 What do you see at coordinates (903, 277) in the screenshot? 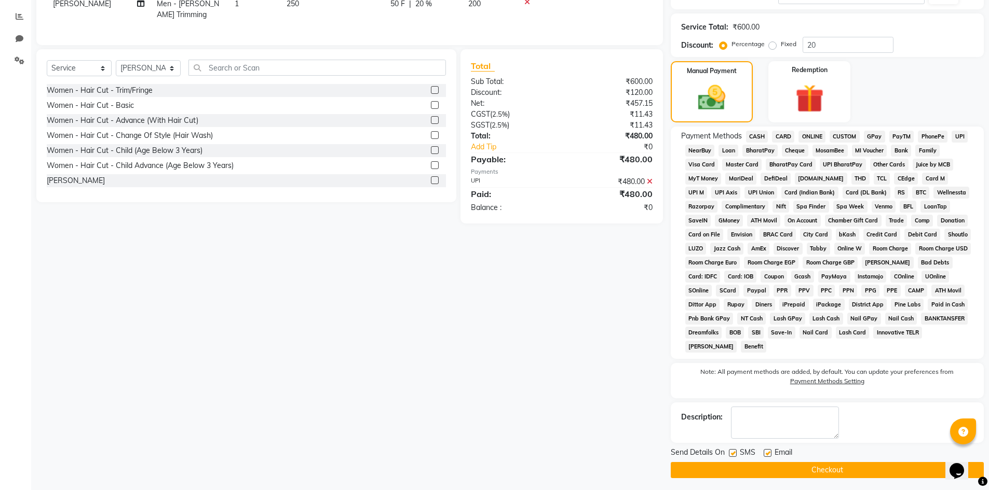
I see `span: COnline` at bounding box center [903, 277].